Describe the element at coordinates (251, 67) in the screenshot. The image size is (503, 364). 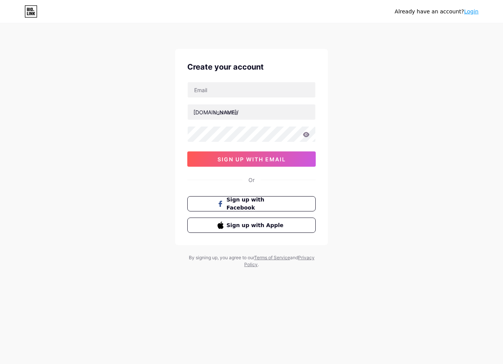
I see `div: Create your account` at that location.